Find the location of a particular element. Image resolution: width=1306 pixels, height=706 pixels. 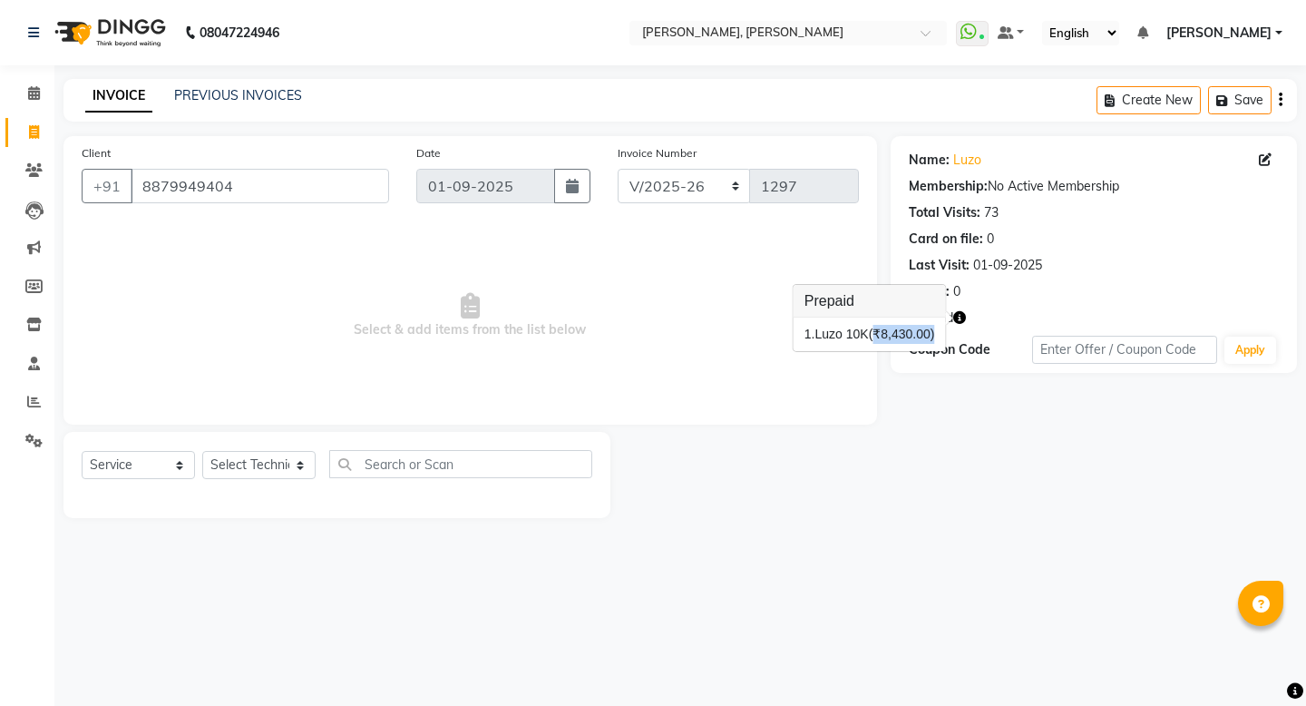

div: Last Visit: is located at coordinates (939, 265).